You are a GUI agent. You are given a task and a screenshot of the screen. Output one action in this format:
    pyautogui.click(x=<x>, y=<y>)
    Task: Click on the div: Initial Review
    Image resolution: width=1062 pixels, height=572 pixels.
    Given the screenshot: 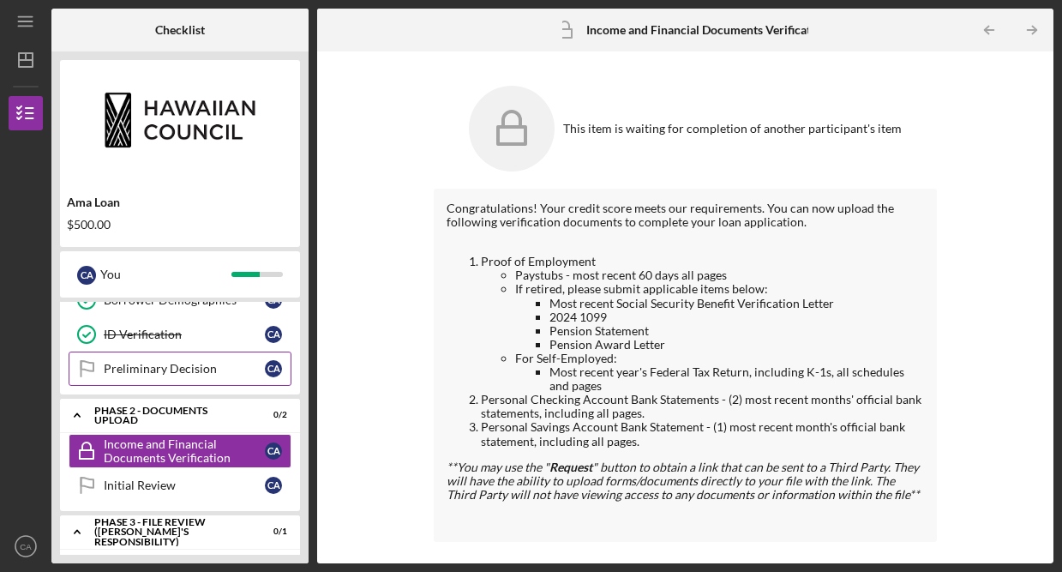 What is the action you would take?
    pyautogui.click(x=184, y=485)
    